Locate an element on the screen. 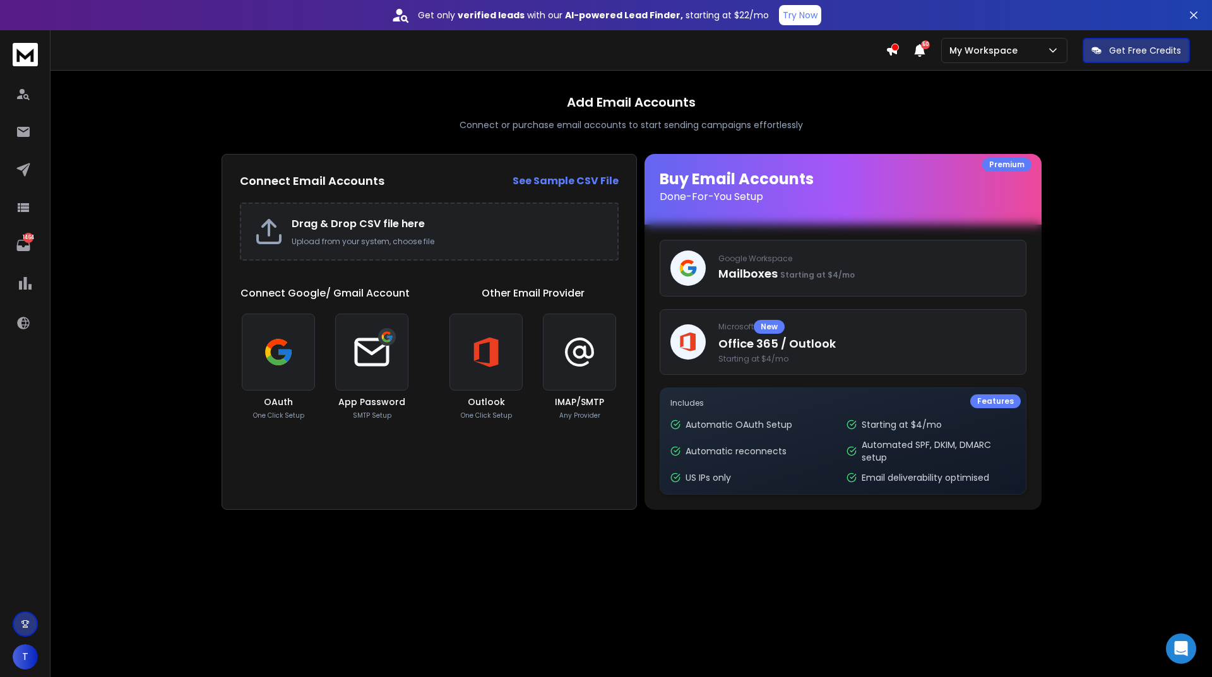  p: Done-For-You Setup is located at coordinates (843, 197).